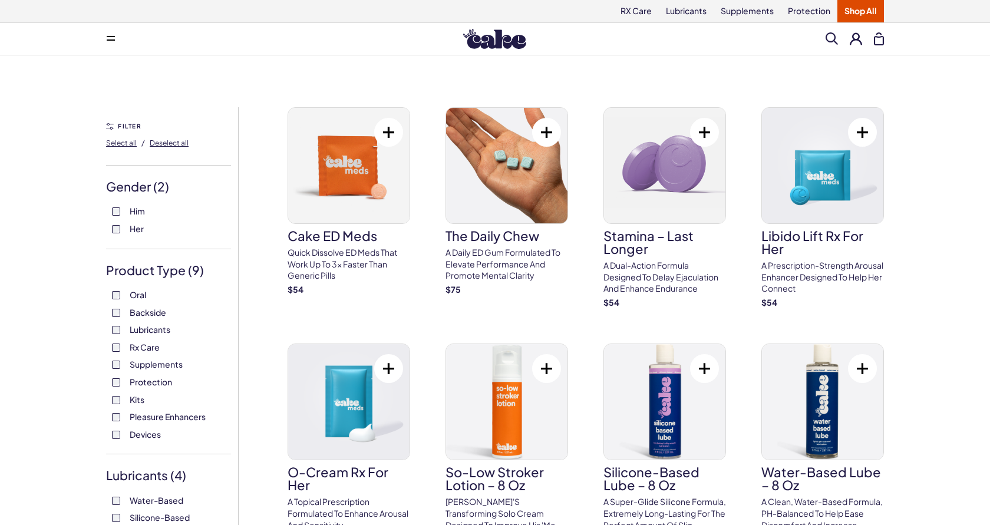  What do you see at coordinates (148, 312) in the screenshot?
I see `span: Backside` at bounding box center [148, 312].